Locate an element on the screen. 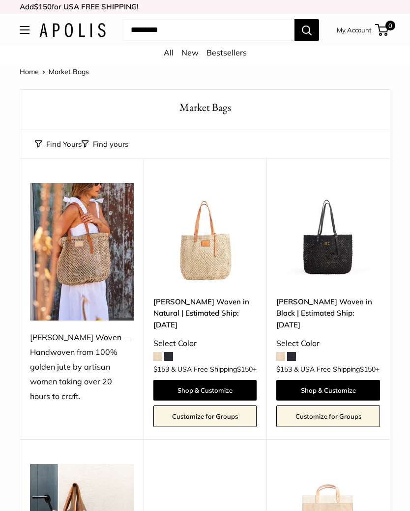 The width and height of the screenshot is (410, 511). a: New is located at coordinates (190, 53).